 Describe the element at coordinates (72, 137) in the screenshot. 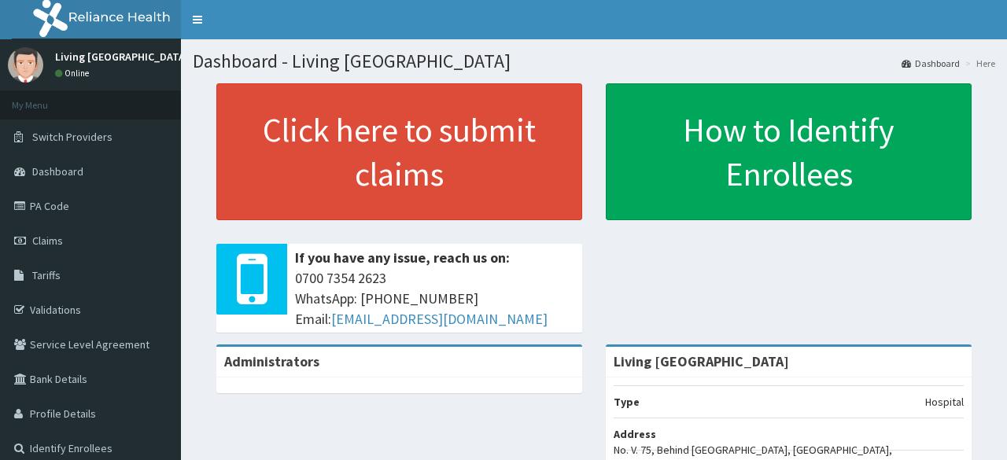

I see `span: Switch Providers` at that location.